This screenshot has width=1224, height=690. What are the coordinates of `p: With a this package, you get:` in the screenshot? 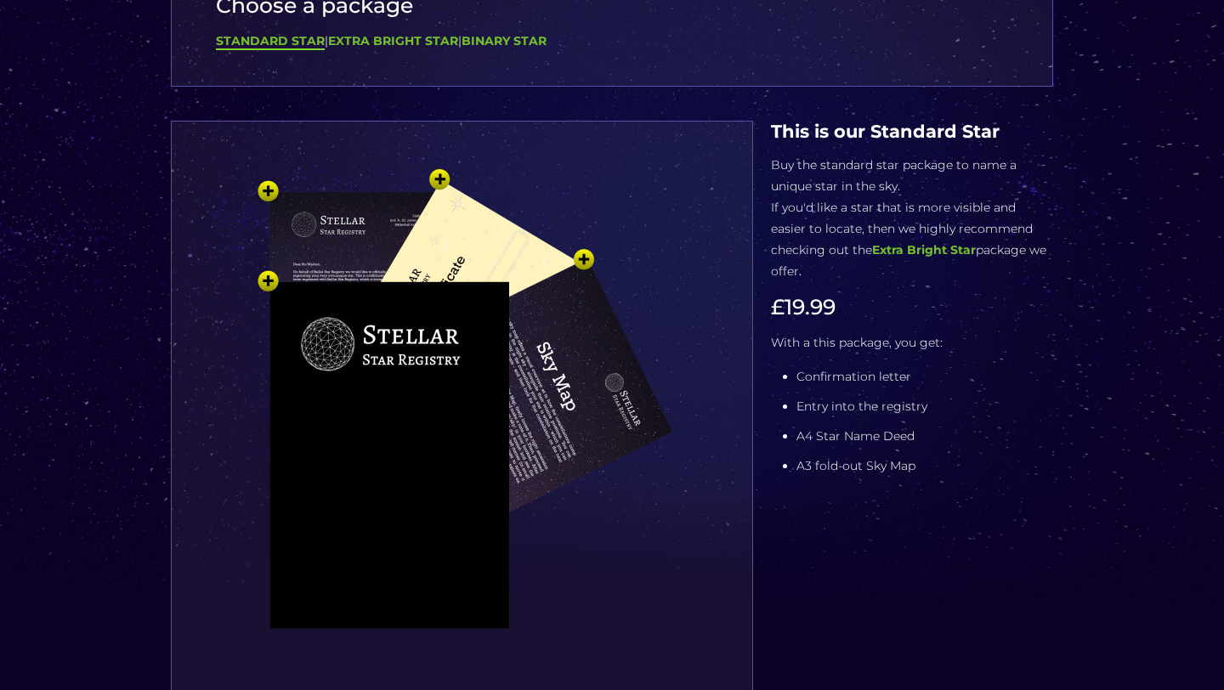 It's located at (912, 343).